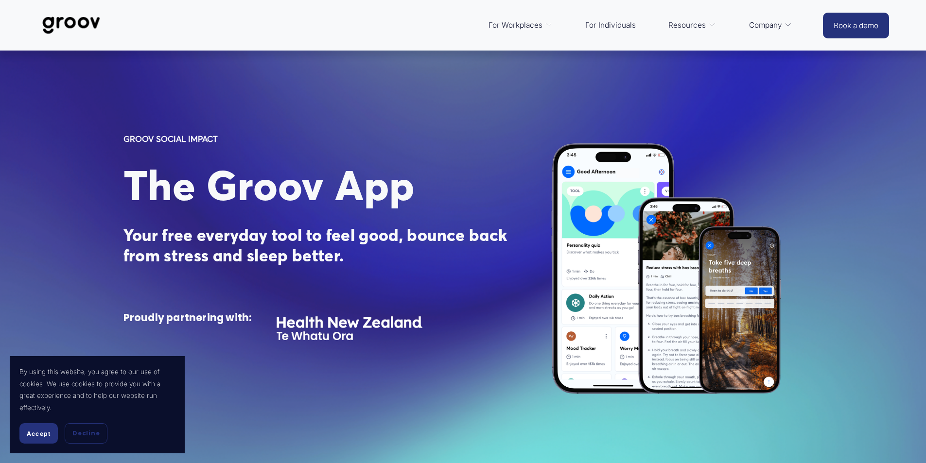 This screenshot has width=926, height=463. I want to click on a: For Individuals, so click(611, 25).